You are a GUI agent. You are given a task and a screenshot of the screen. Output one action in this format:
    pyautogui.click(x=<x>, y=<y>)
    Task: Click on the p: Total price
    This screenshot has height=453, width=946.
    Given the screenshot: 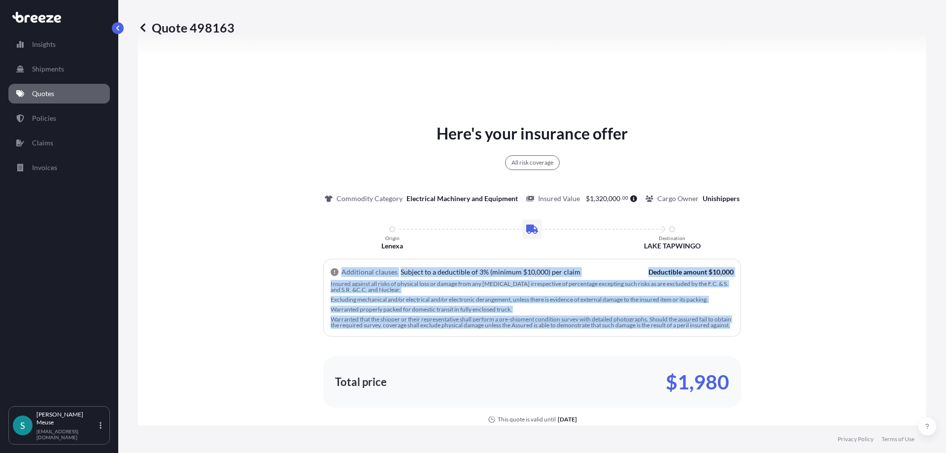 What is the action you would take?
    pyautogui.click(x=360, y=382)
    